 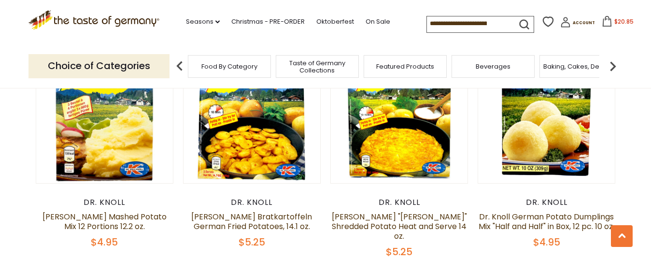 What do you see at coordinates (580, 66) in the screenshot?
I see `span: Baking, Cakes, Desserts` at bounding box center [580, 66].